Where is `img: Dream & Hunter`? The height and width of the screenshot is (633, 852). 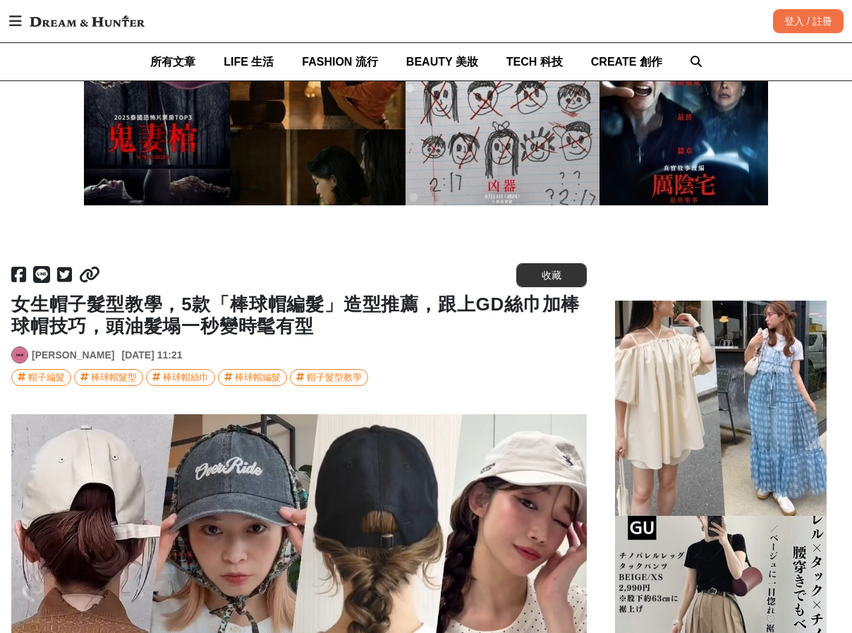 img: Dream & Hunter is located at coordinates (87, 21).